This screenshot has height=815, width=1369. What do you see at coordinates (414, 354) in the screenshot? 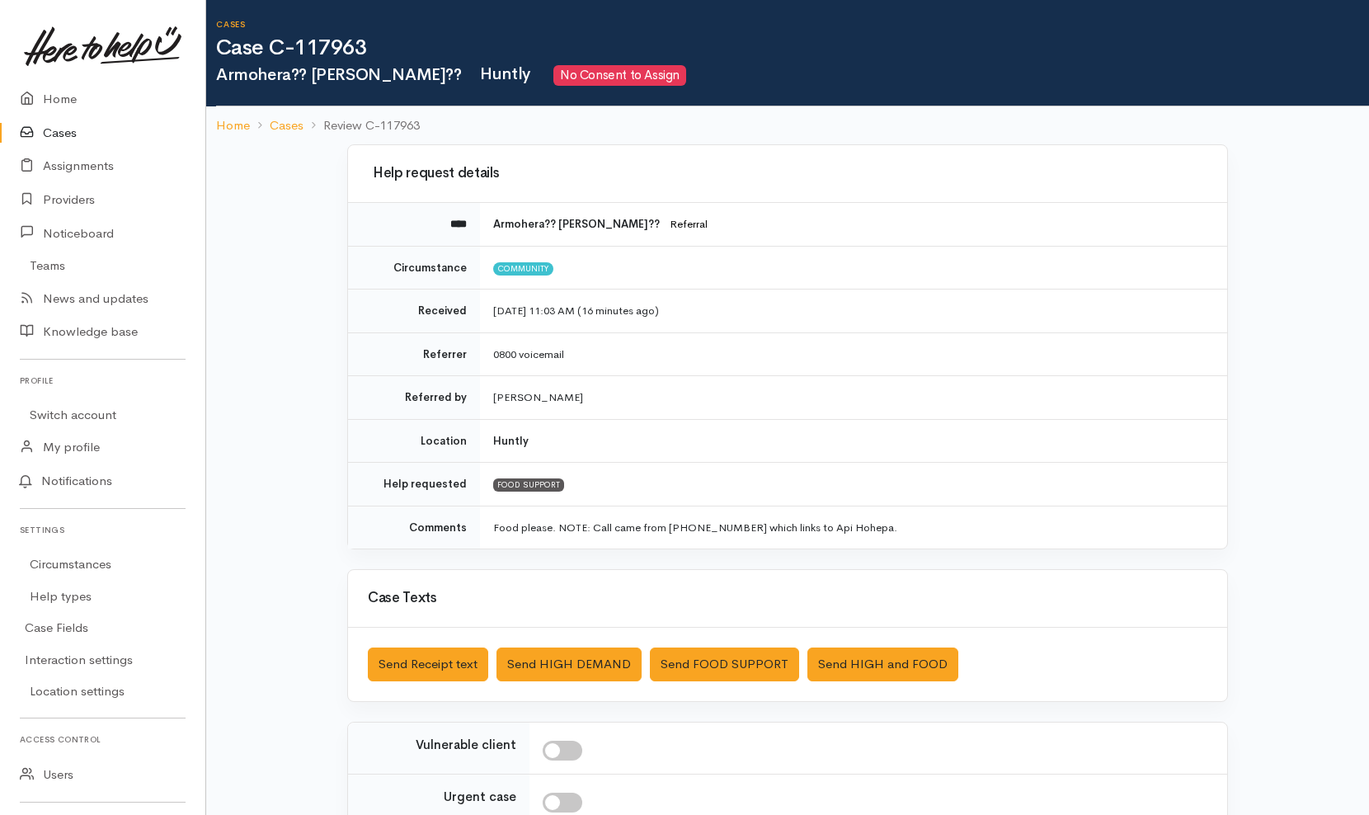
I see `td: Referrer` at bounding box center [414, 354].